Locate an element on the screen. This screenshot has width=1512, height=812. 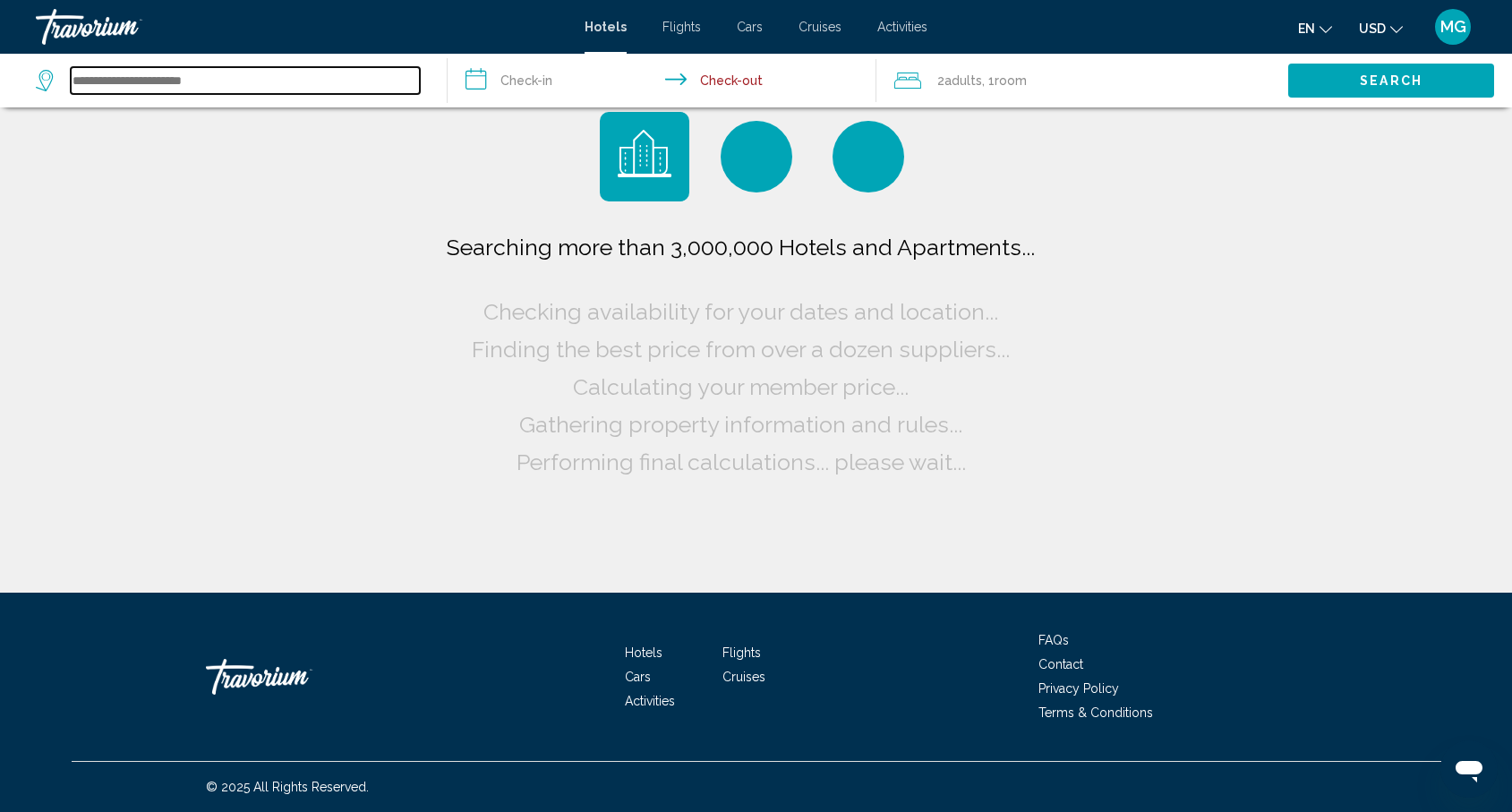
button: Travelers: 2 adults, 0 children is located at coordinates (1083, 81).